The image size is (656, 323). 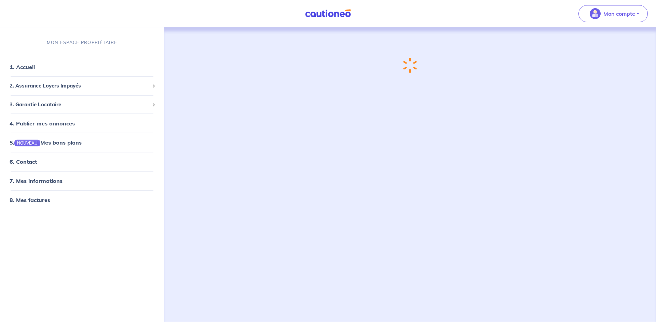 I want to click on div: 6. Contact, so click(x=82, y=162).